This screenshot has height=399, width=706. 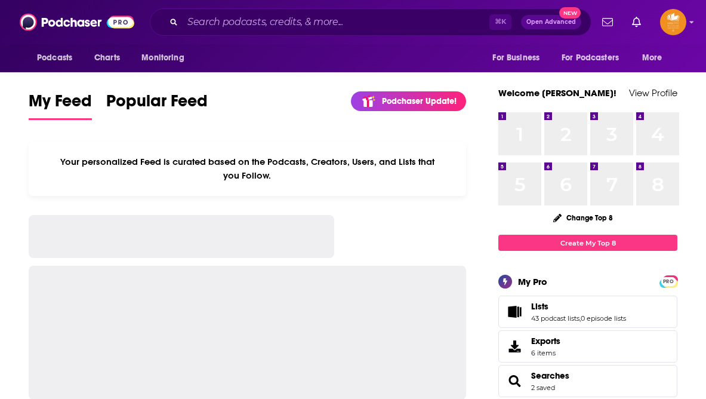 What do you see at coordinates (583, 217) in the screenshot?
I see `button: Change Top 8` at bounding box center [583, 217].